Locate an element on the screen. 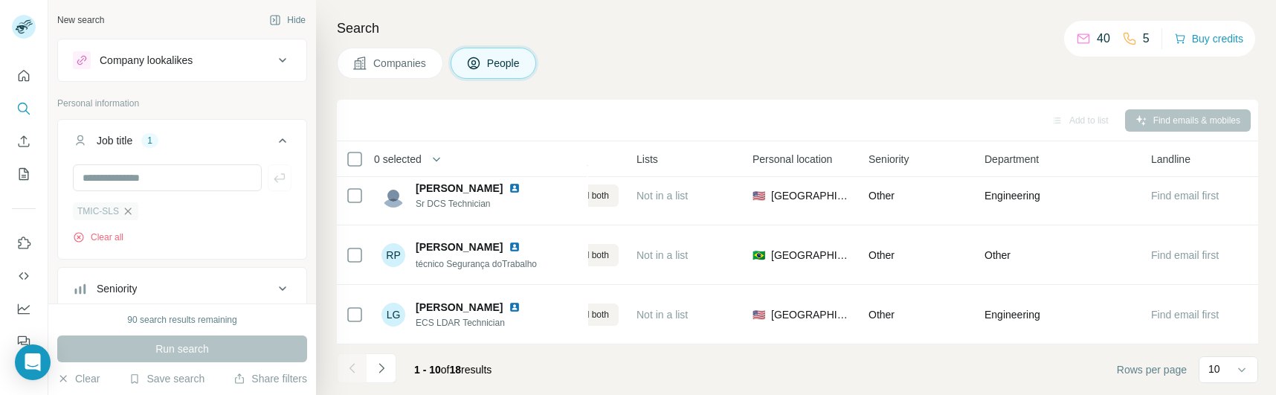  button: Quick start is located at coordinates (24, 76).